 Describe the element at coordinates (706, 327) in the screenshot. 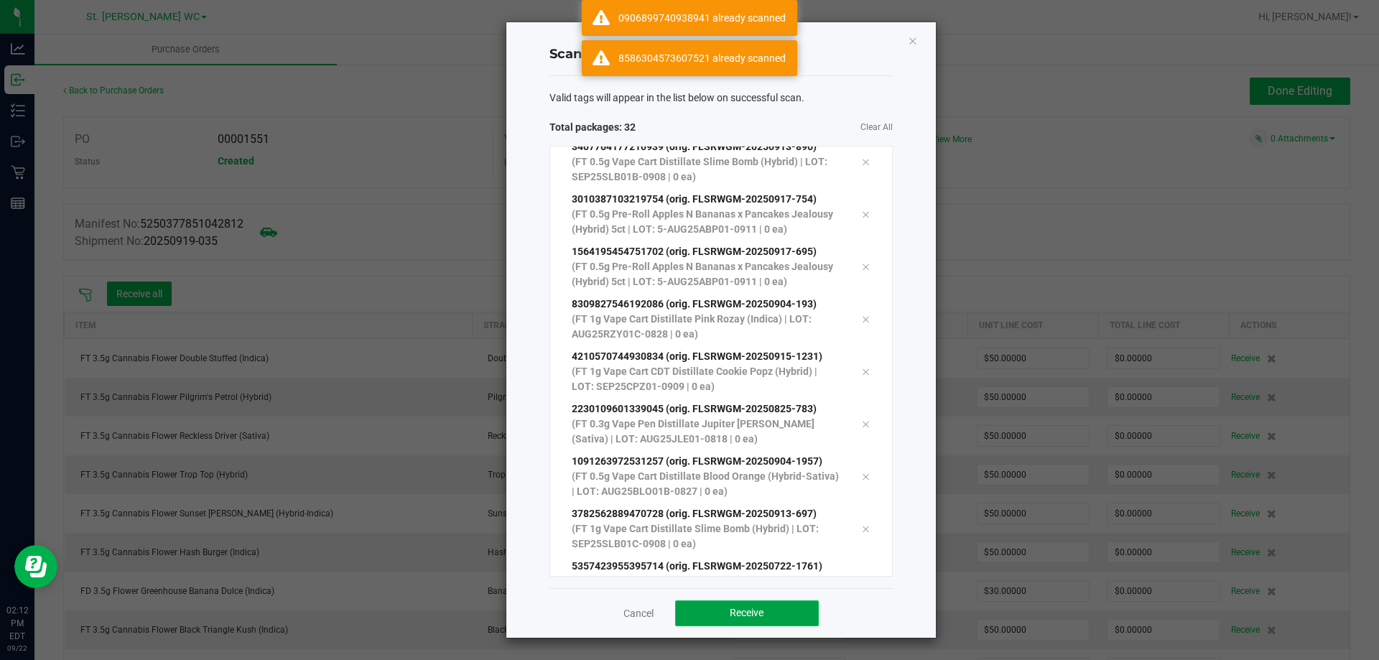

I see `p: (FT 1g Vape Cart Distillate Pink Rozay (Indica) | LOT: AUG25RZY01C-0828 | 0 ea)` at that location.